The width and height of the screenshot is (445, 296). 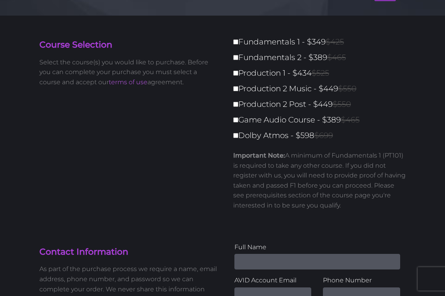 I want to click on strong: Important Note:, so click(x=259, y=155).